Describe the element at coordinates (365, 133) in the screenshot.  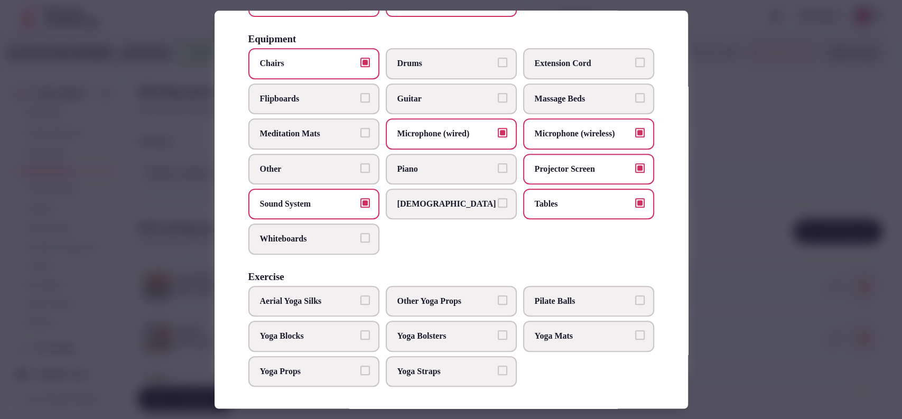
I see `button: Meditation Mats` at that location.